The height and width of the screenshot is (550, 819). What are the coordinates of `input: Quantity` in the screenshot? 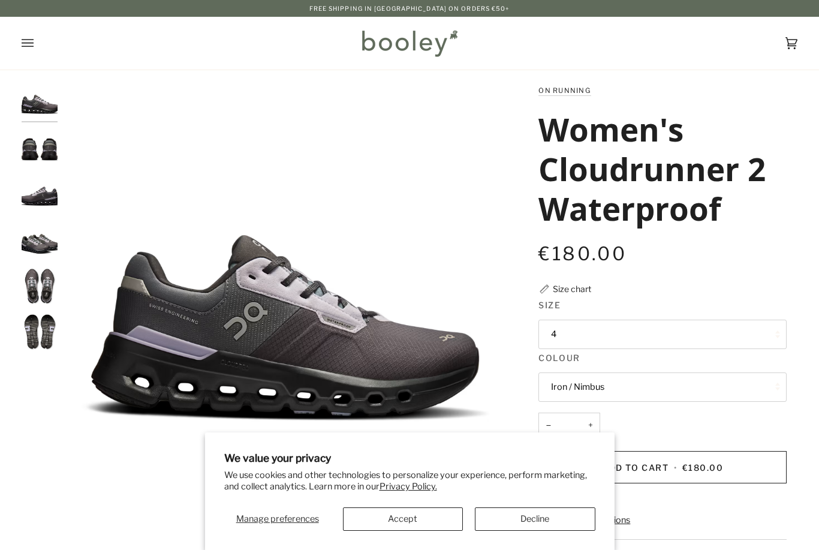 It's located at (569, 426).